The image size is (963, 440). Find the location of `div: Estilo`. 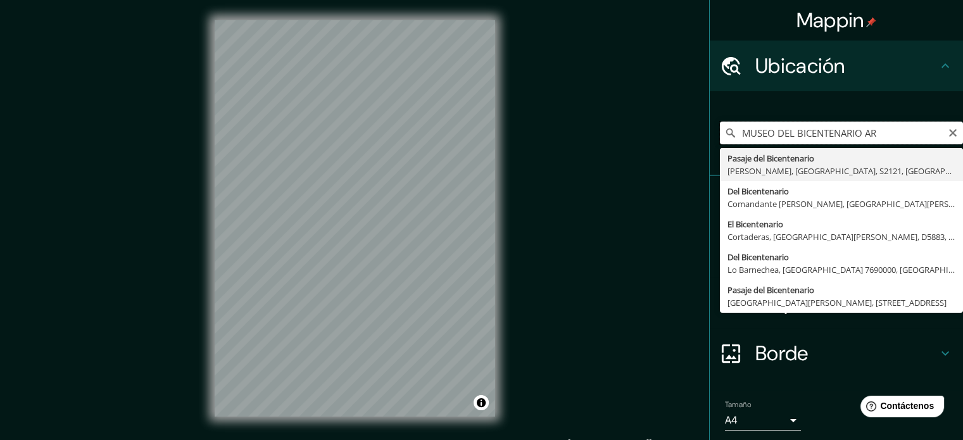

div: Estilo is located at coordinates (837, 252).